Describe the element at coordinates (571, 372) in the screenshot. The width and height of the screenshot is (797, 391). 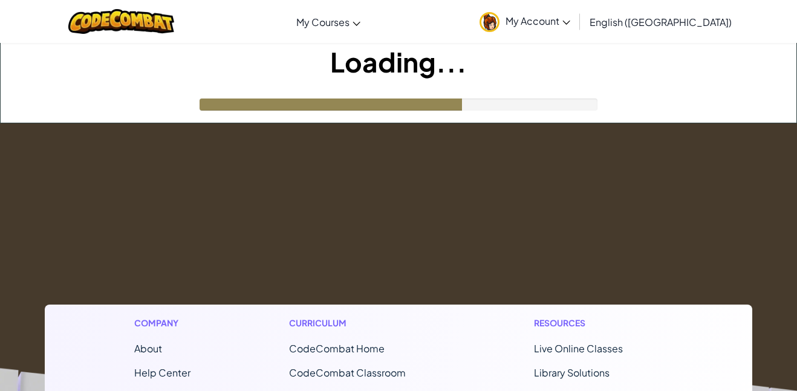
I see `a: Library Solutions` at that location.